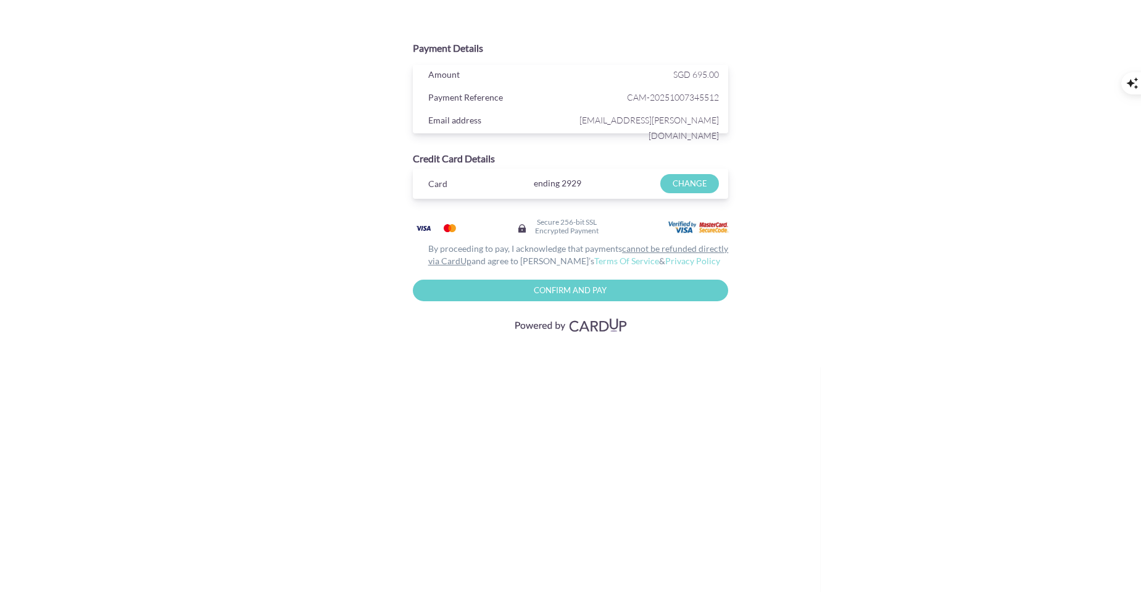 This screenshot has width=1141, height=592. What do you see at coordinates (496, 122) in the screenshot?
I see `div: Email address` at bounding box center [496, 122].